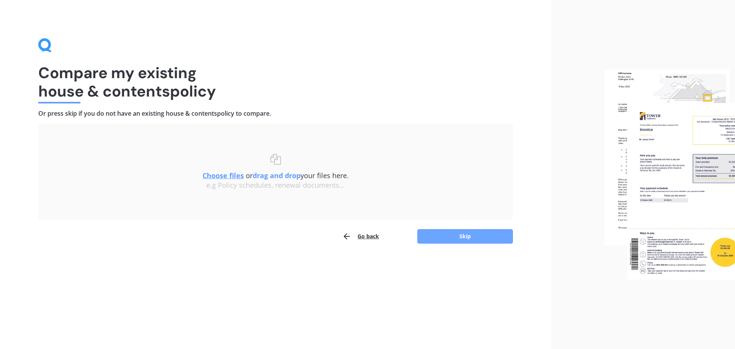 The height and width of the screenshot is (349, 735). What do you see at coordinates (276, 175) in the screenshot?
I see `b: drag and drop` at bounding box center [276, 175].